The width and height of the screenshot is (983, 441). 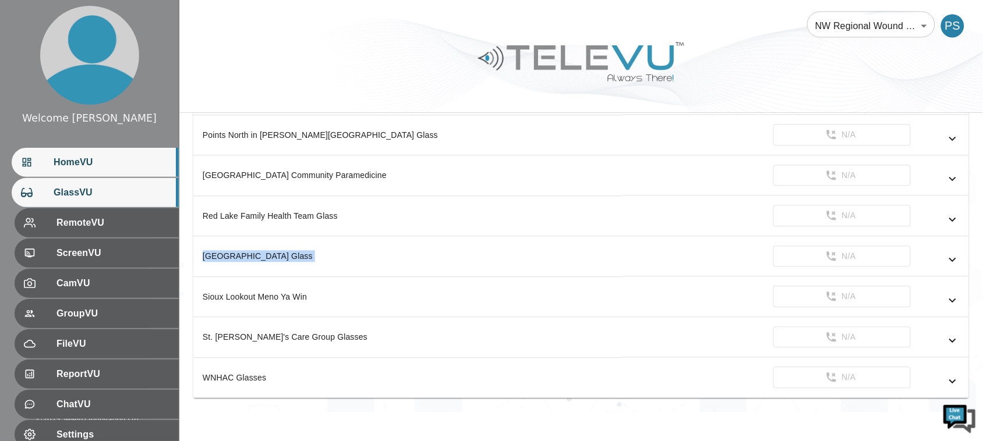 What do you see at coordinates (97, 405) in the screenshot?
I see `div: ChatVU` at bounding box center [97, 405].